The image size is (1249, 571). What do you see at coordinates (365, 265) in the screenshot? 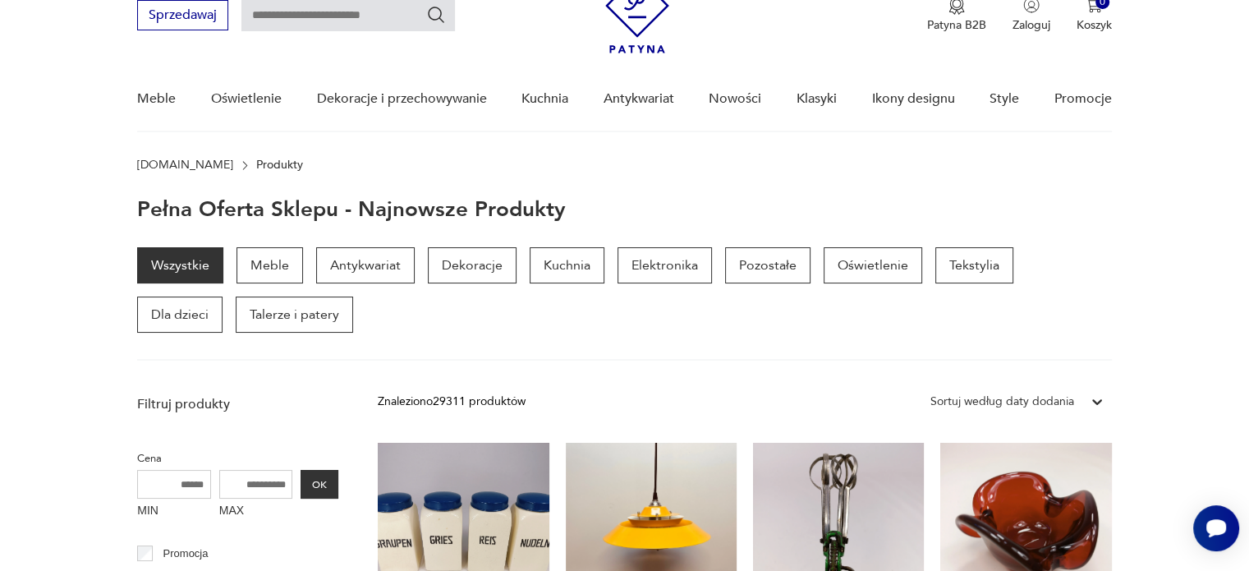
I see `p: Antykwariat` at bounding box center [365, 265].